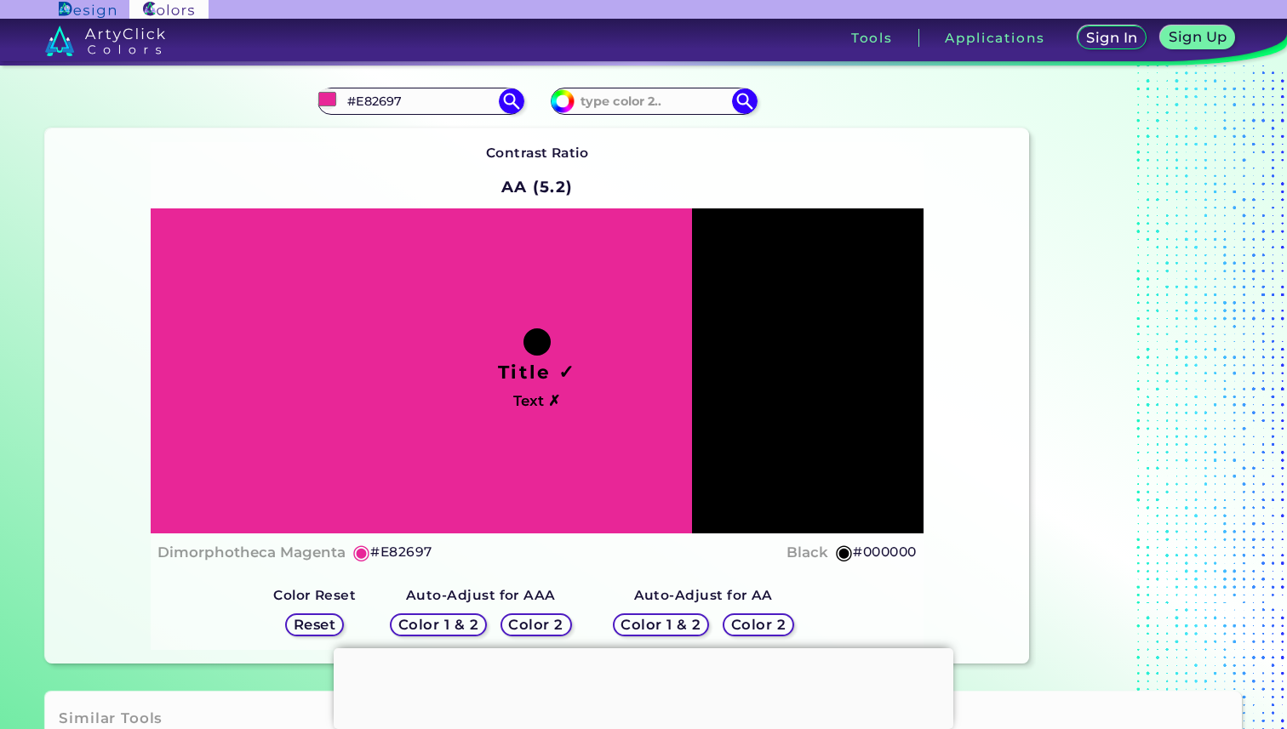  I want to click on h3: Similar Tools, so click(111, 719).